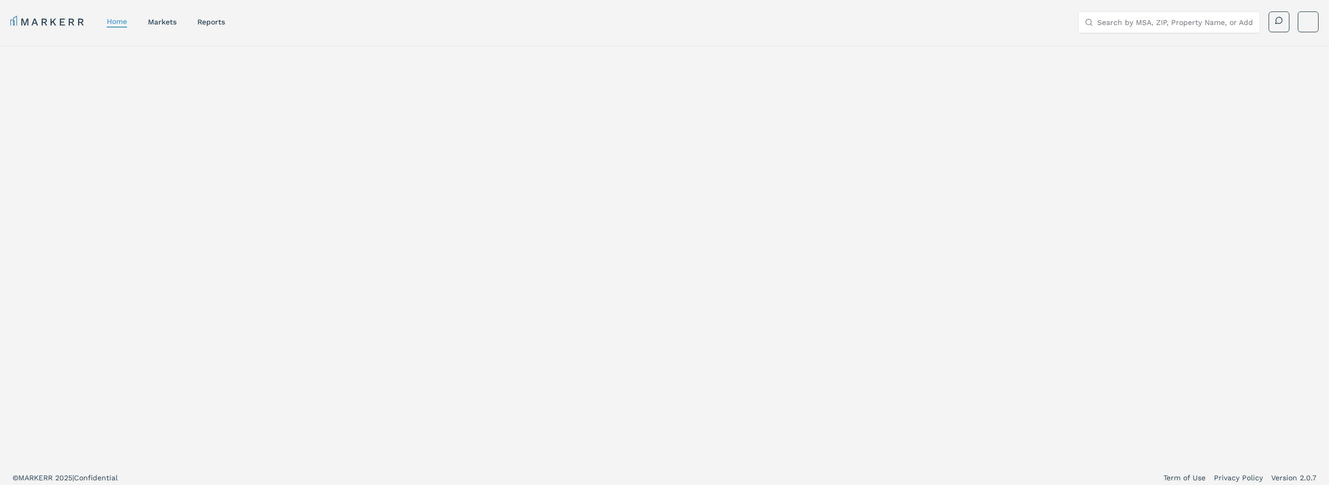 The image size is (1329, 485). I want to click on a: home, so click(117, 21).